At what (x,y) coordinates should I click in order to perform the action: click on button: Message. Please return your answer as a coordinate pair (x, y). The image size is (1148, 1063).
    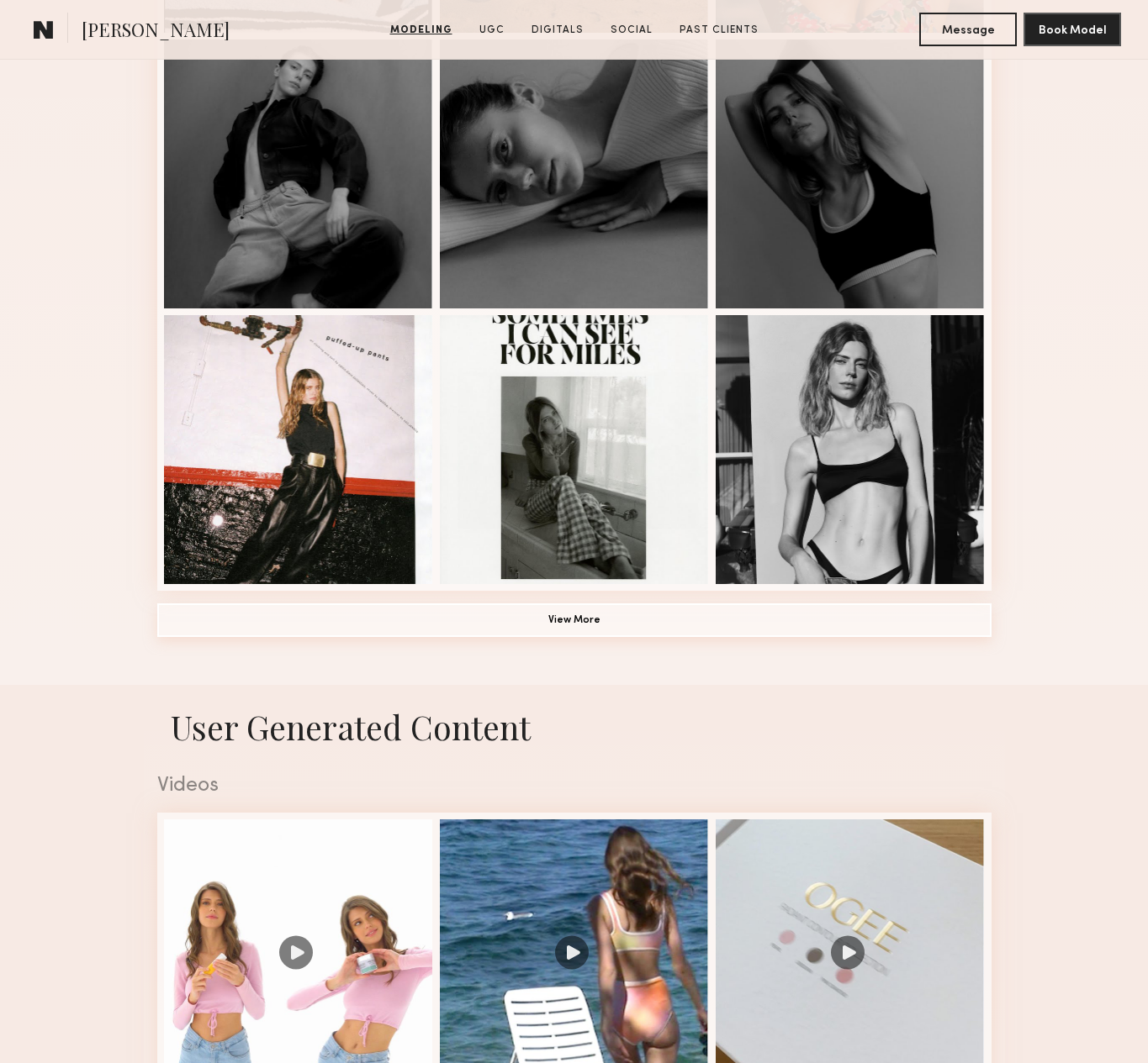
    Looking at the image, I should click on (967, 29).